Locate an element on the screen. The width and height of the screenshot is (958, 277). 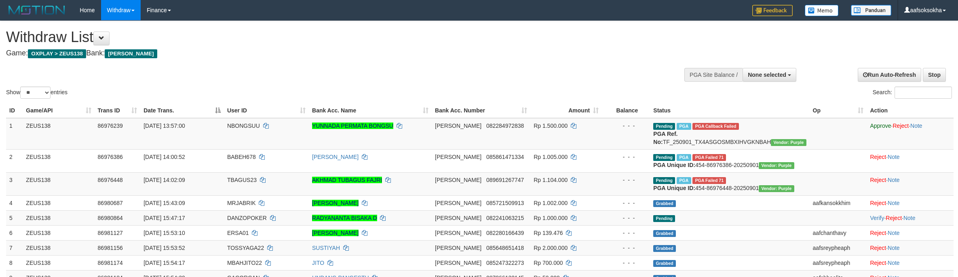
b: PGA Ref. No: is located at coordinates (665, 138).